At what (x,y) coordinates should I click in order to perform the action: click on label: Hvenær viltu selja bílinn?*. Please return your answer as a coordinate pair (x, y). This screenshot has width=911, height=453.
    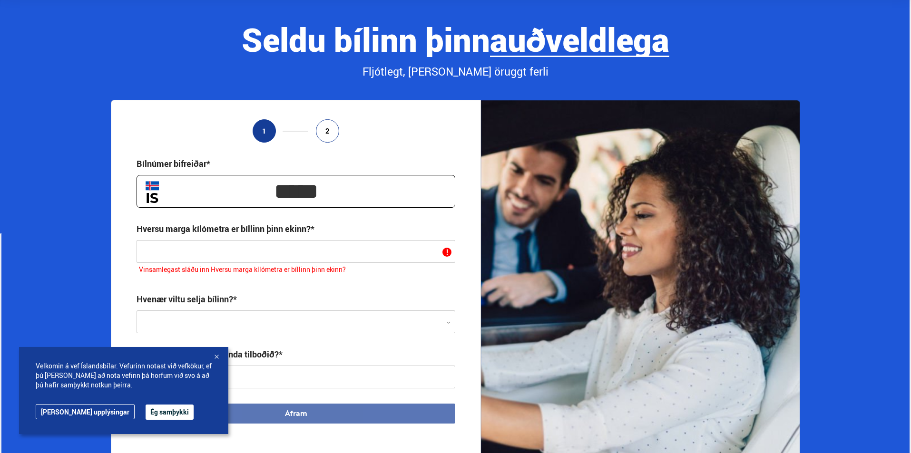
    Looking at the image, I should click on (187, 299).